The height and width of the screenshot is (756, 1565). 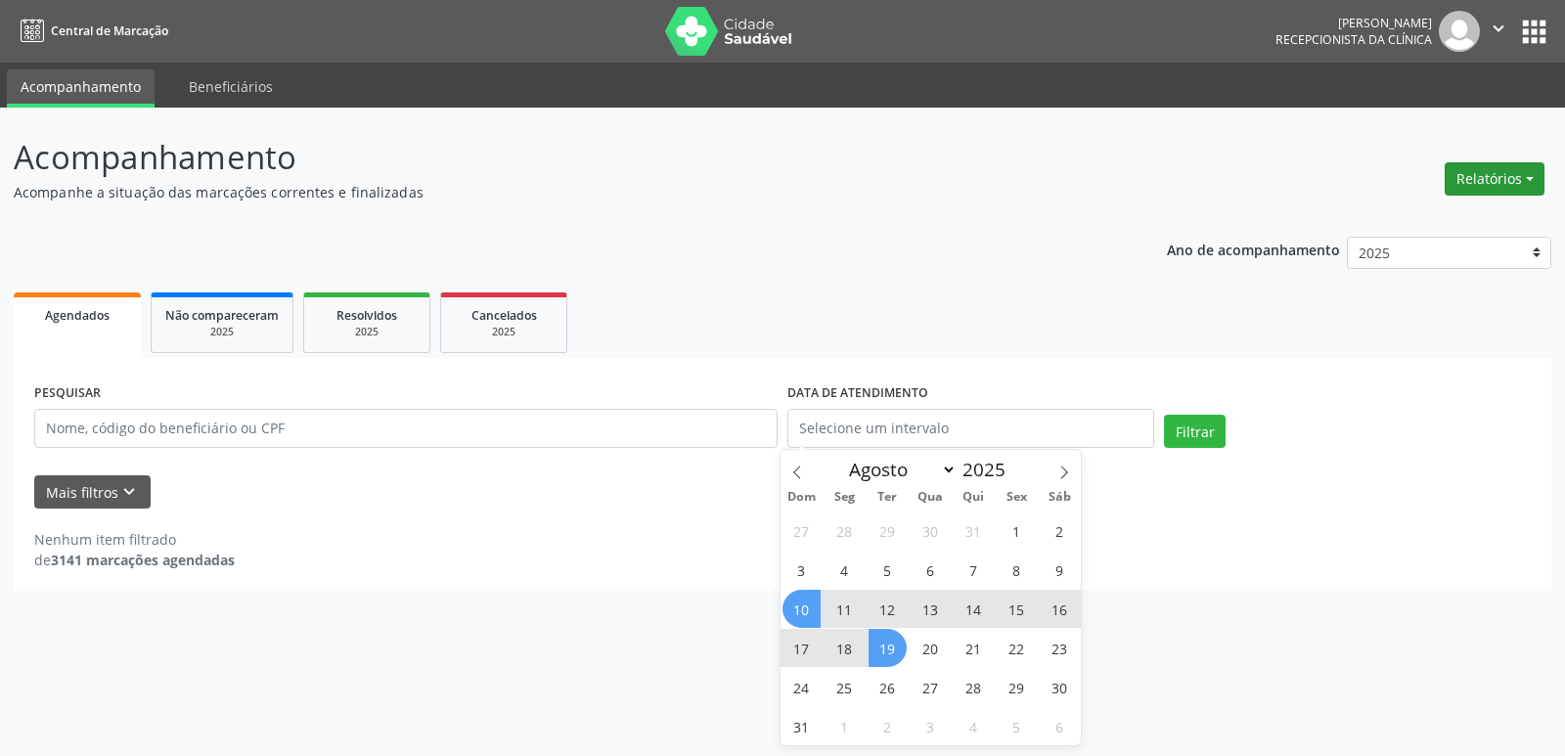 I want to click on span: Não compareceram, so click(x=222, y=315).